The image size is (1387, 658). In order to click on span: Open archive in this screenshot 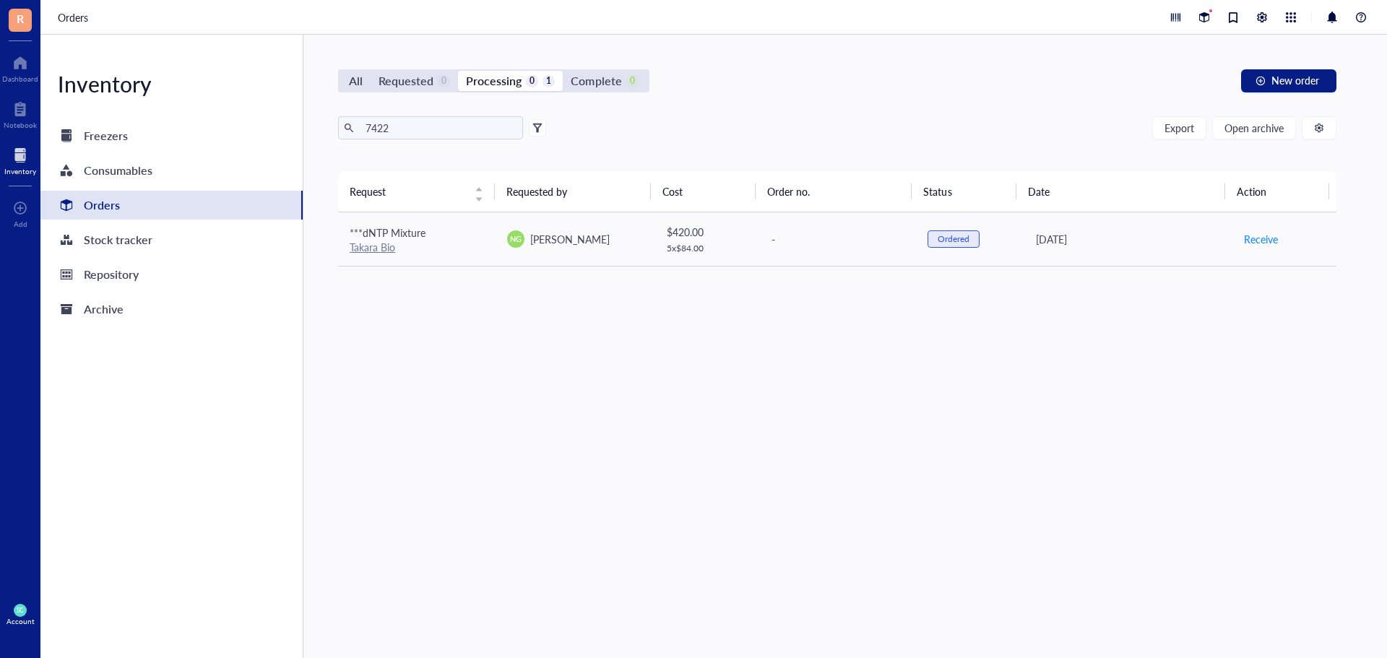, I will do `click(1254, 128)`.